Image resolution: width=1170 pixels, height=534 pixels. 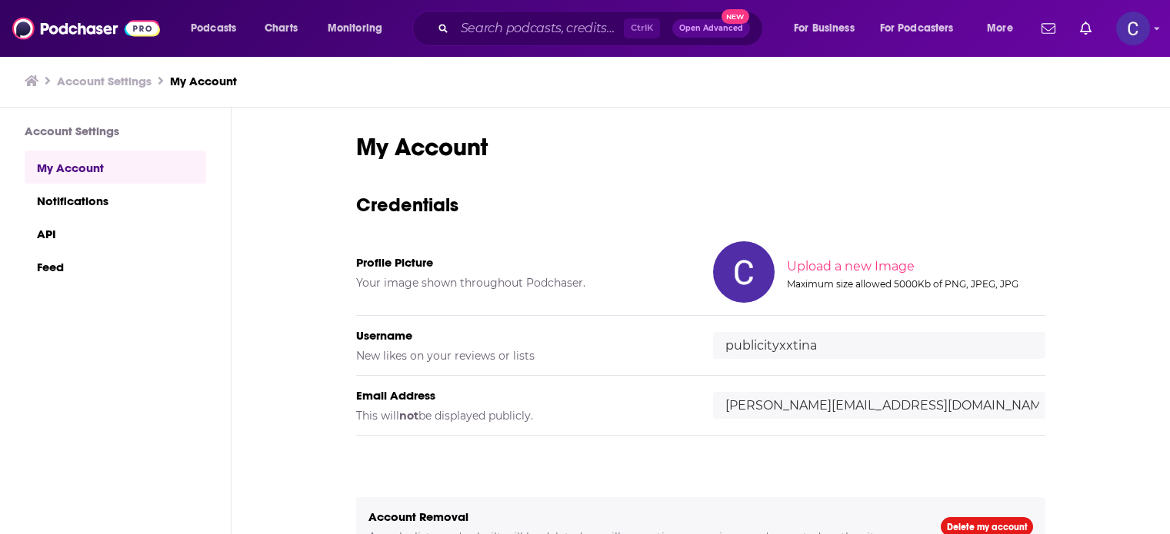 I want to click on span: Logged in as publicityxxtina, so click(x=1133, y=28).